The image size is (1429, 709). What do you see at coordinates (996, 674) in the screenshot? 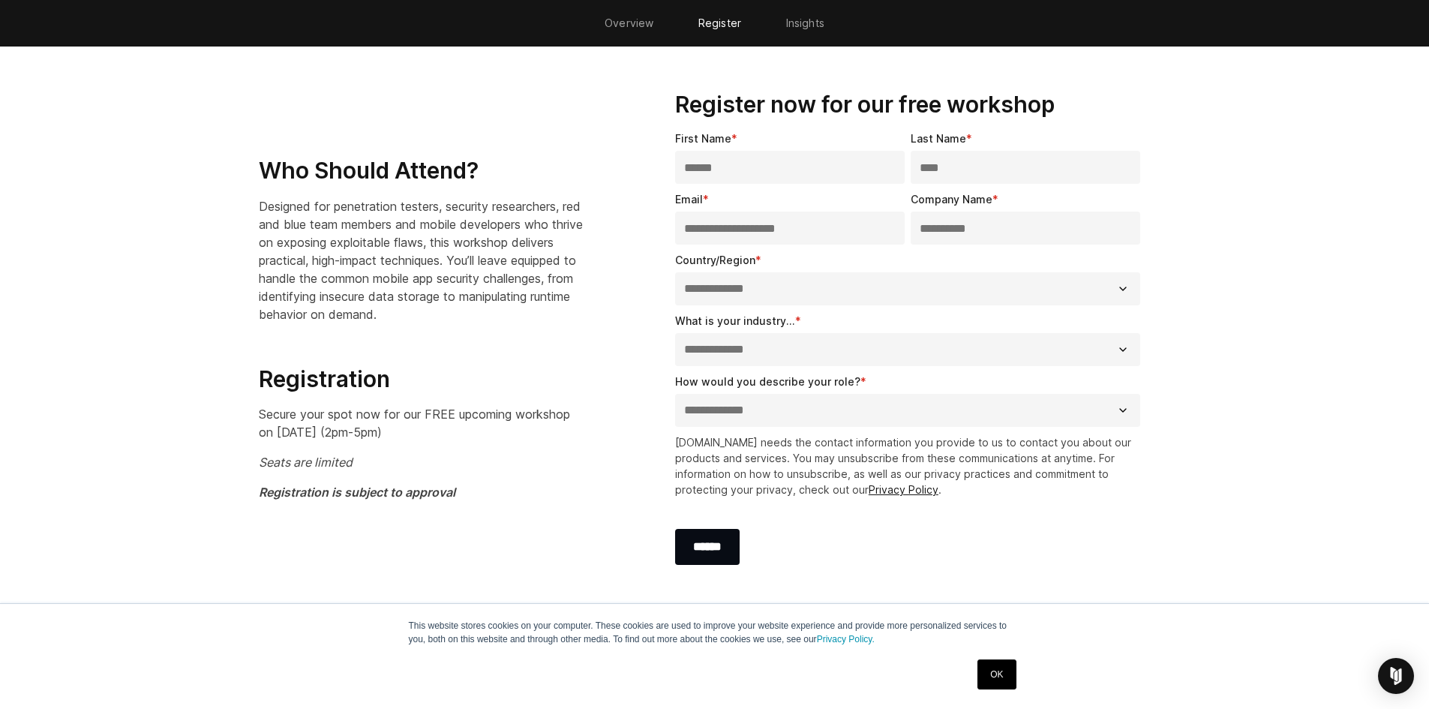
I see `a: OK` at bounding box center [996, 674].